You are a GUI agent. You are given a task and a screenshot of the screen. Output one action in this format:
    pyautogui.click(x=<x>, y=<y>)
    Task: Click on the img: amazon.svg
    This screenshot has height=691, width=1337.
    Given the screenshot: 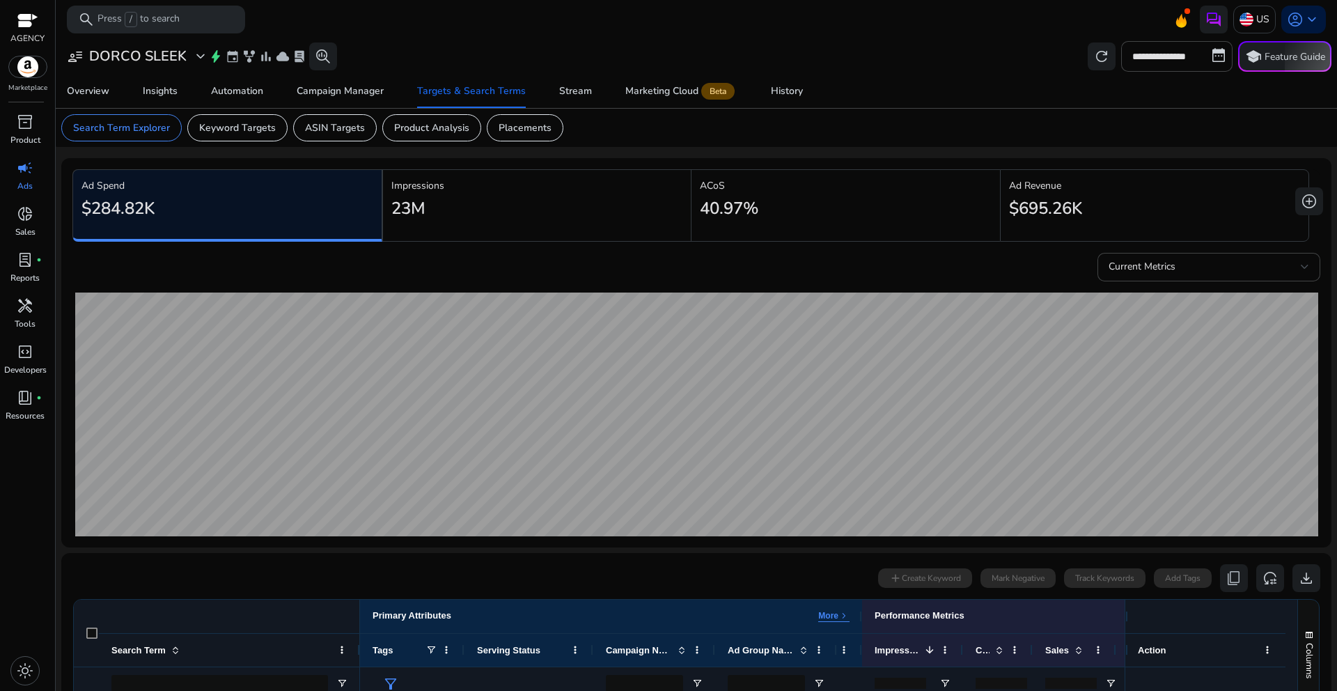 What is the action you would take?
    pyautogui.click(x=28, y=67)
    